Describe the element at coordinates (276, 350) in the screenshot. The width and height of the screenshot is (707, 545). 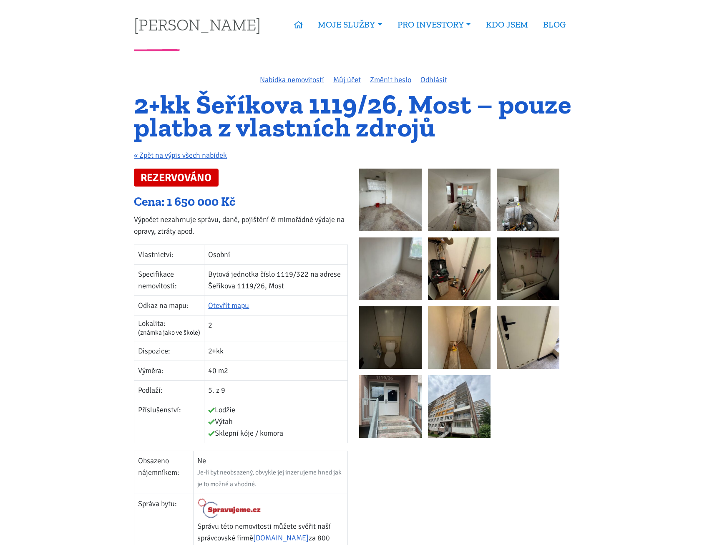
I see `td: 2+kk` at that location.